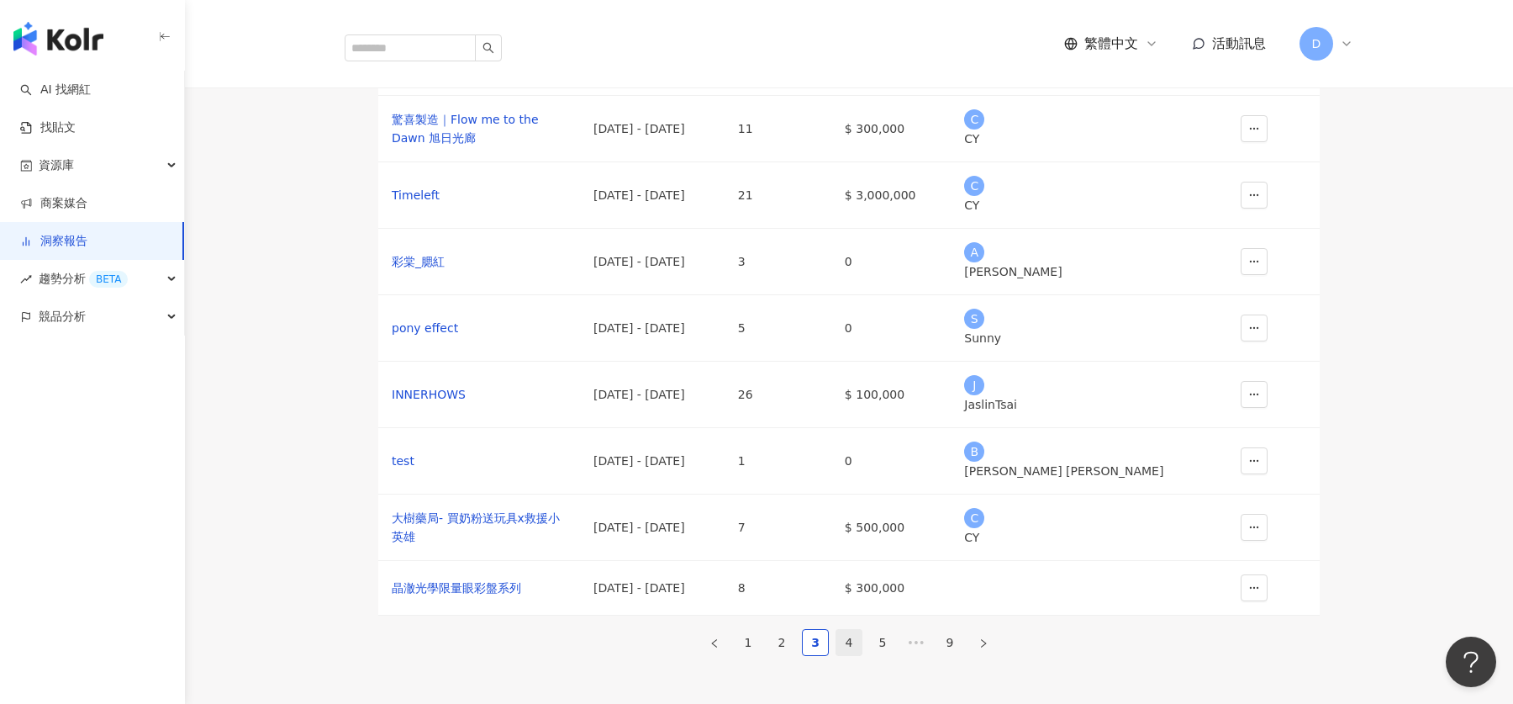  Describe the element at coordinates (1088, 404) in the screenshot. I see `div: JaslinTsai` at that location.